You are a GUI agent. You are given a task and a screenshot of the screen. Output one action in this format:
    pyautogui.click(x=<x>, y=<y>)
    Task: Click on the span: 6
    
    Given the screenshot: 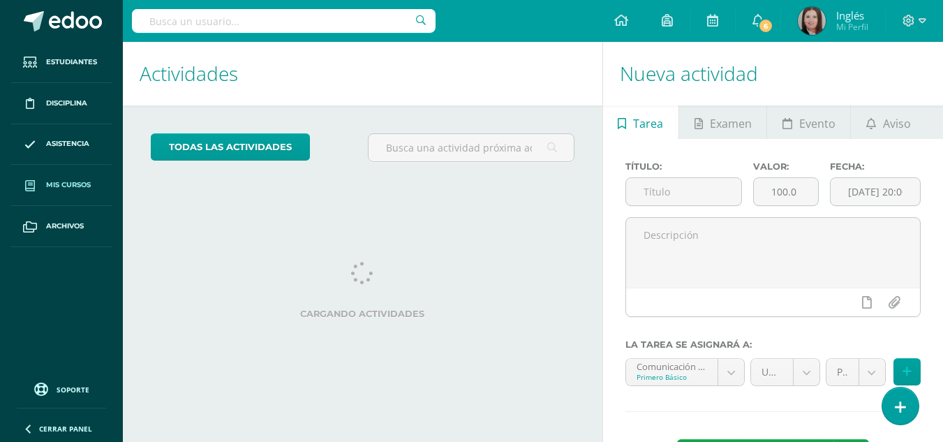 What is the action you would take?
    pyautogui.click(x=766, y=26)
    